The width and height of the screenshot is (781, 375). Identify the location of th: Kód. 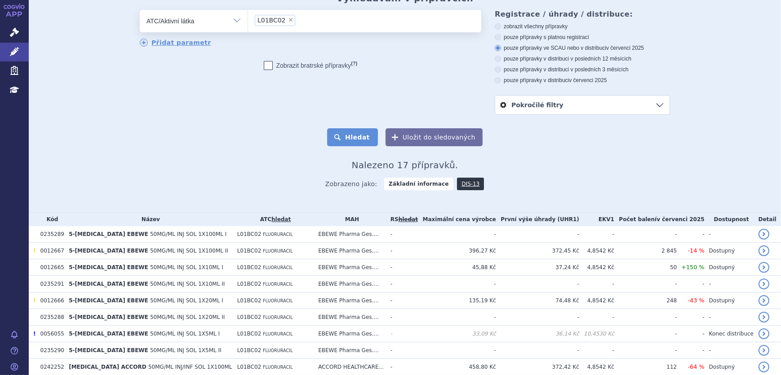
(50, 220).